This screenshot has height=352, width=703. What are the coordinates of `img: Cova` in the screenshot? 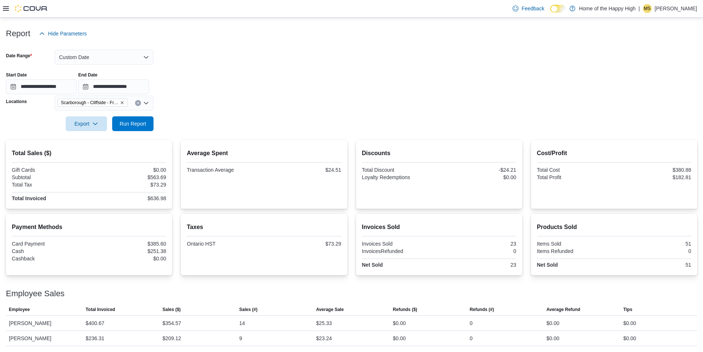 It's located at (31, 8).